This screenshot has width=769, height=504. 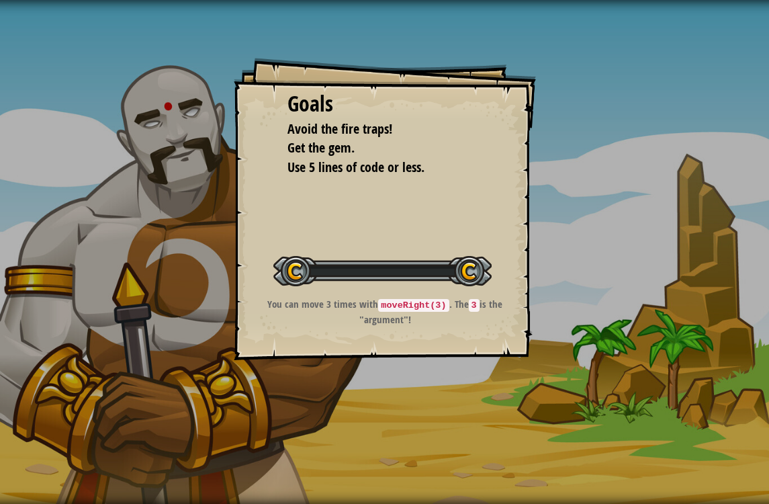 What do you see at coordinates (385, 312) in the screenshot?
I see `p: You can move 3 times with . The is the "argument"!` at bounding box center [385, 312].